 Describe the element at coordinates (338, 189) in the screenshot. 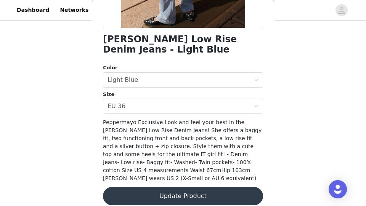

I see `div: Open Intercom Messenger` at that location.